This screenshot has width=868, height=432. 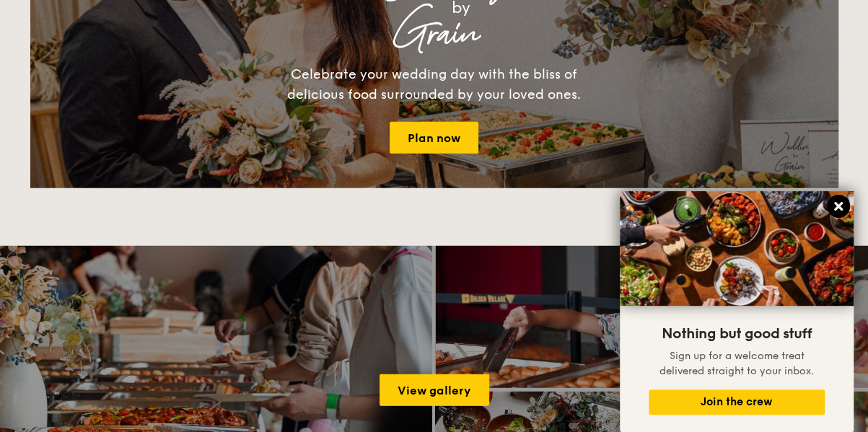 I want to click on a: View gallery, so click(x=434, y=390).